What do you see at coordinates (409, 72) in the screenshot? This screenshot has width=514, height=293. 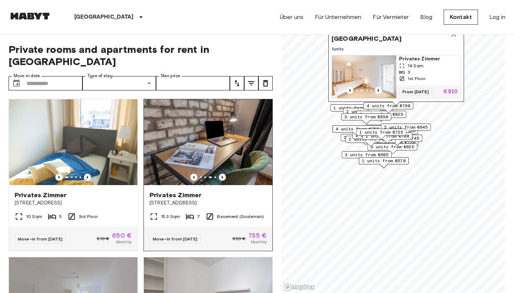 I see `span: 3` at bounding box center [409, 72].